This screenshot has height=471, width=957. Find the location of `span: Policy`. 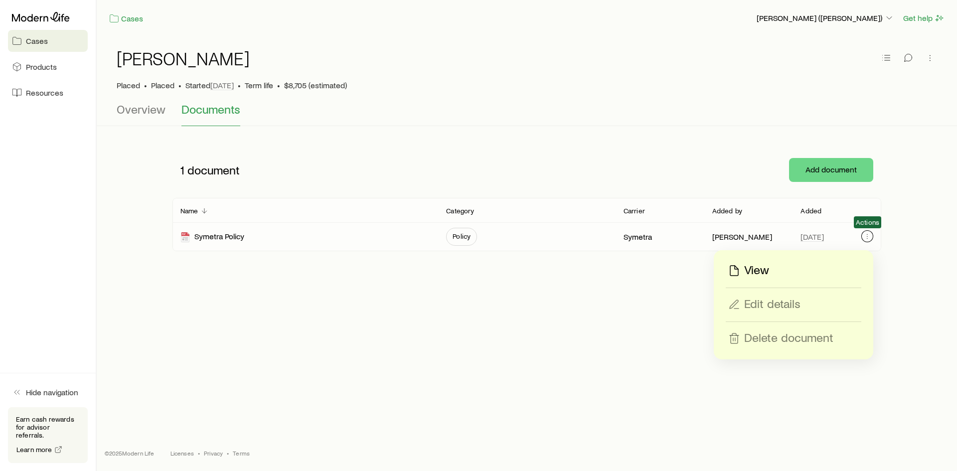

span: Policy is located at coordinates (462, 236).